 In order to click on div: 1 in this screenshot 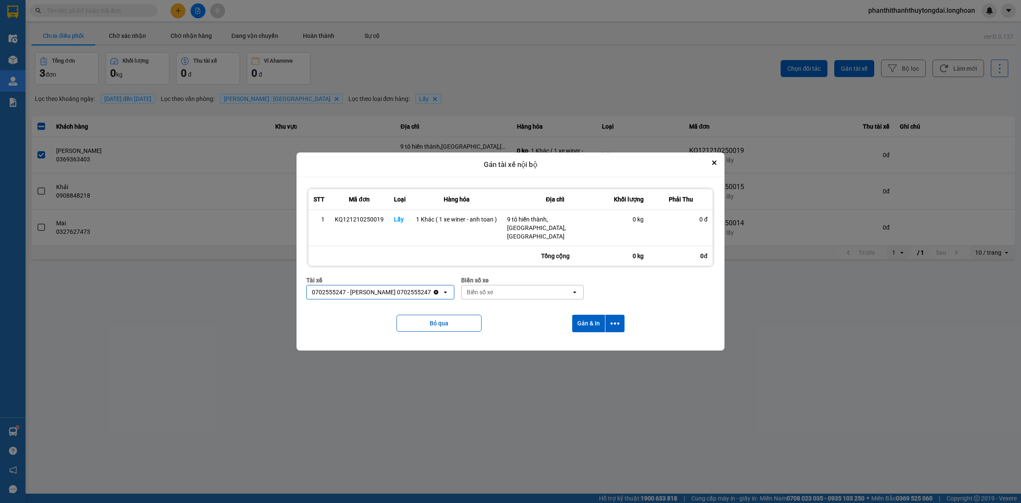, I will do `click(319, 219)`.